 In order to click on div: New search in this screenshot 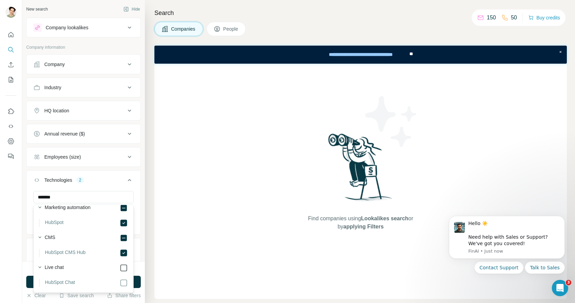, I will do `click(37, 9)`.